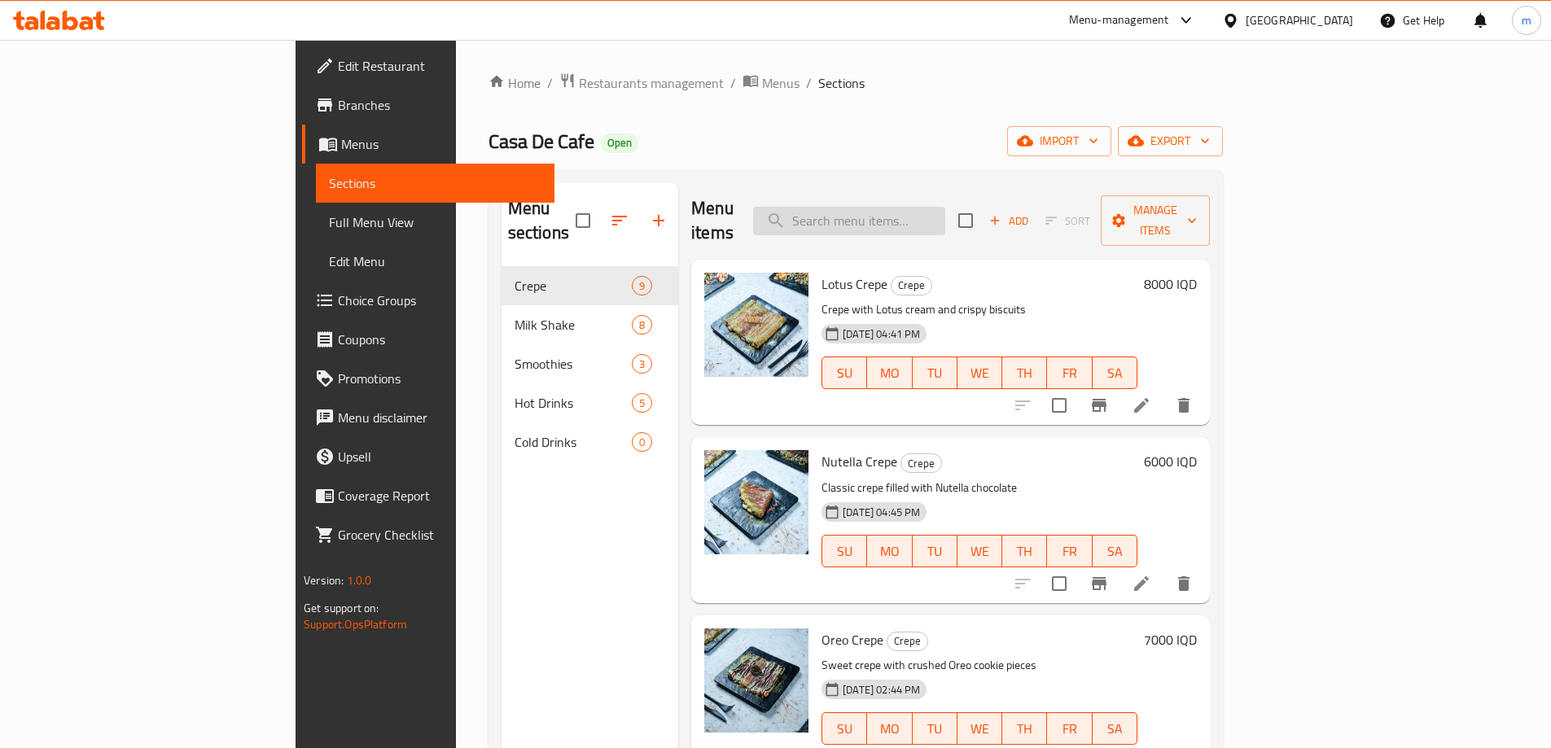  Describe the element at coordinates (440, 457) in the screenshot. I see `span: Upsell` at that location.